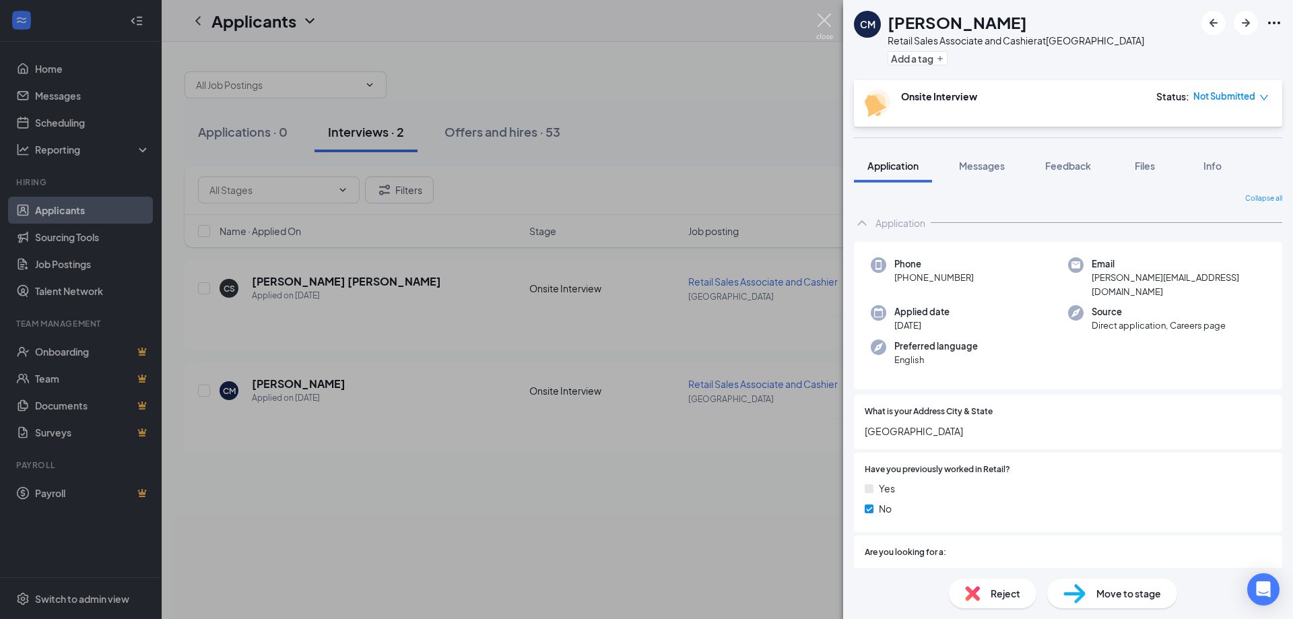  Describe the element at coordinates (1172, 96) in the screenshot. I see `div: Status :` at that location.